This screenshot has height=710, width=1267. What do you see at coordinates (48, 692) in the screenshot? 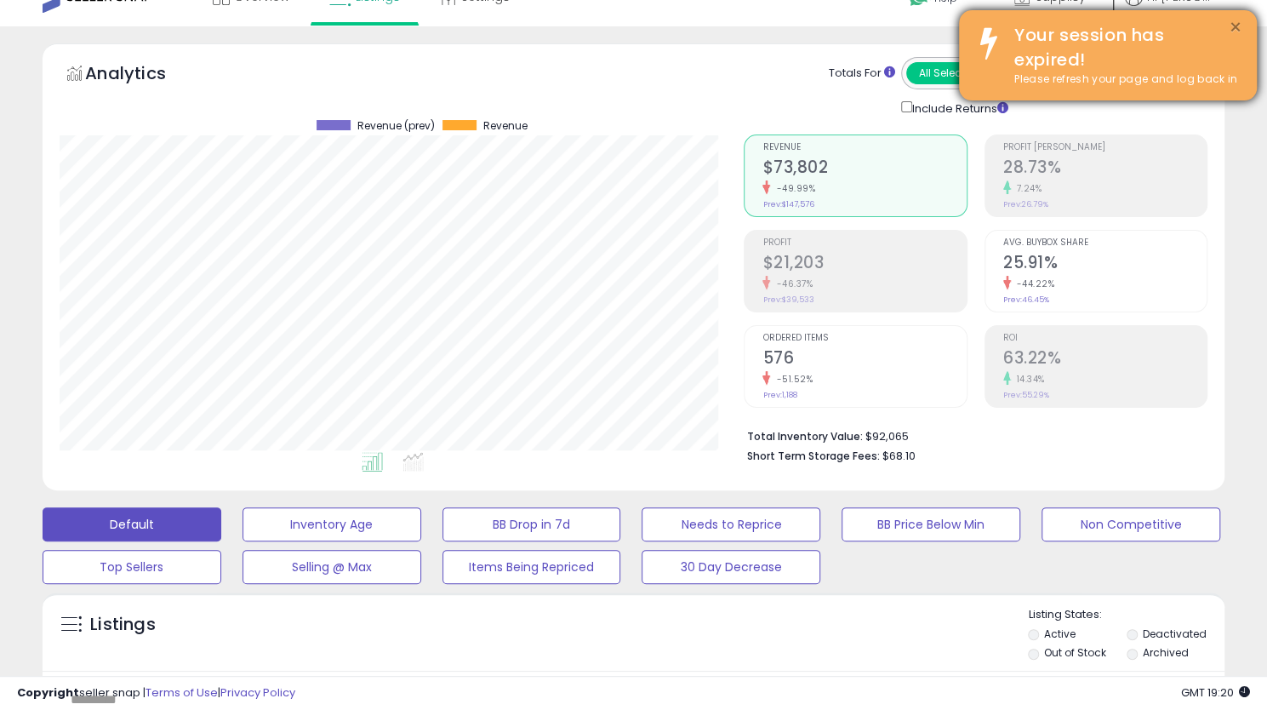
I see `strong: Copyright` at bounding box center [48, 692].